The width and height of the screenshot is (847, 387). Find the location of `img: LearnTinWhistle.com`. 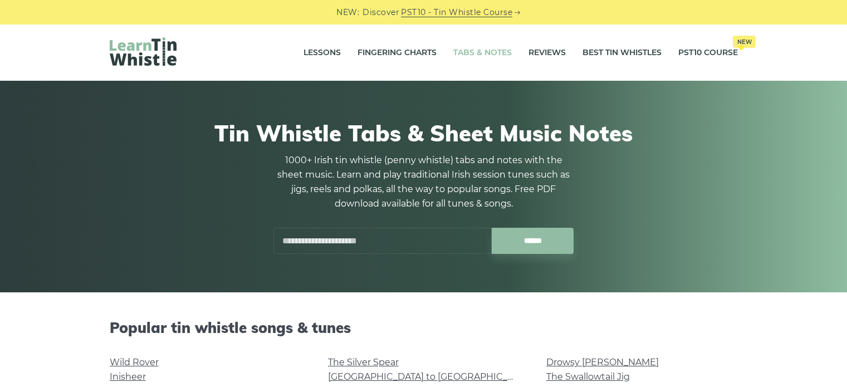

img: LearnTinWhistle.com is located at coordinates (143, 51).